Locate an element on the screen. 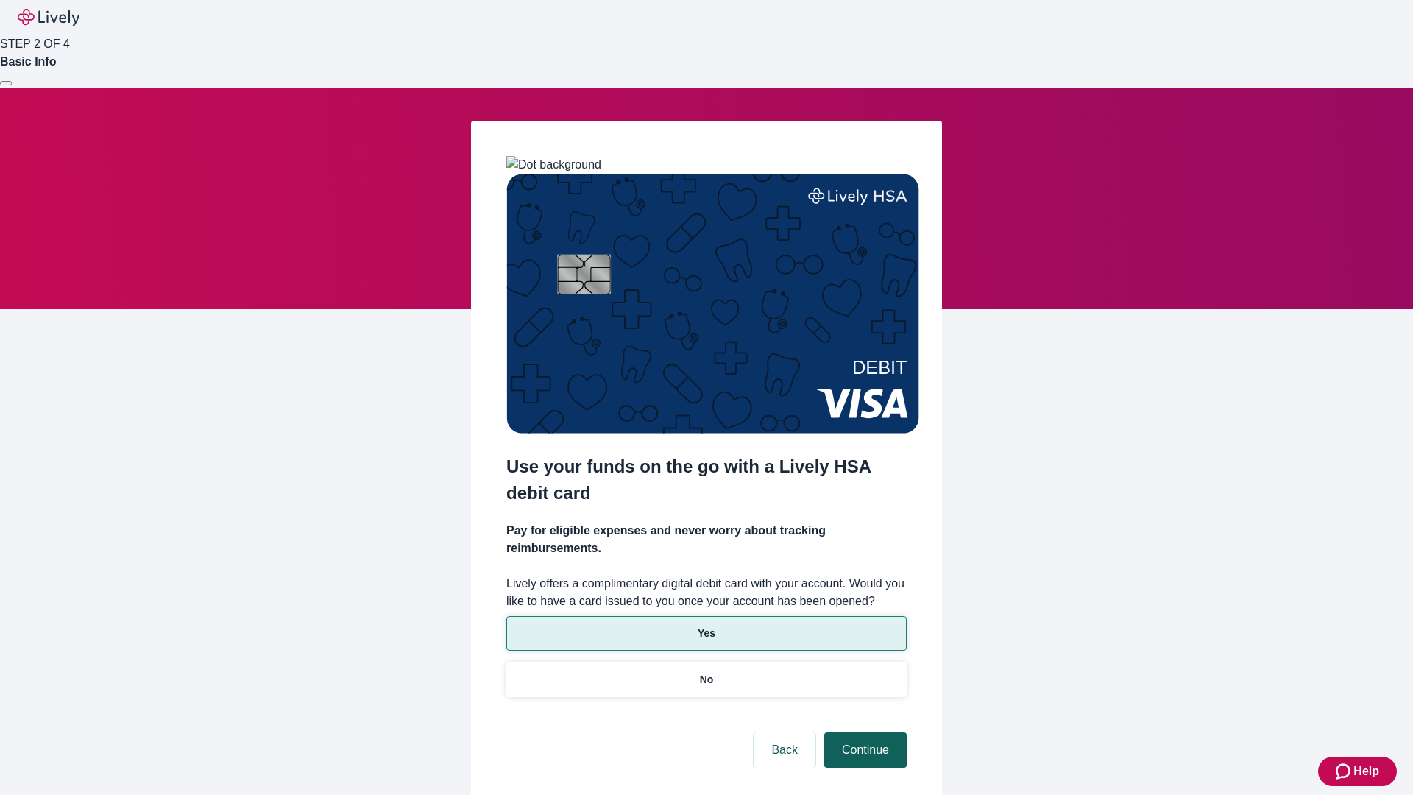  button: Continue is located at coordinates (865, 750).